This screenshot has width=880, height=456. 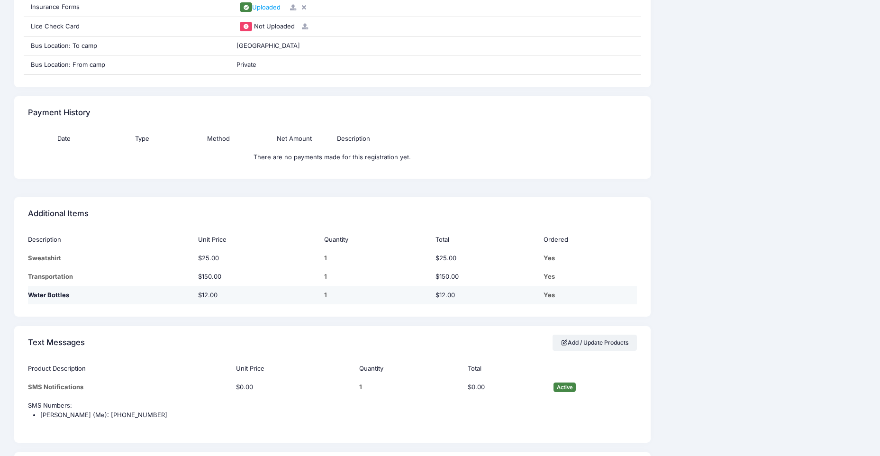 What do you see at coordinates (110, 258) in the screenshot?
I see `td: Sweatshirt` at bounding box center [110, 258].